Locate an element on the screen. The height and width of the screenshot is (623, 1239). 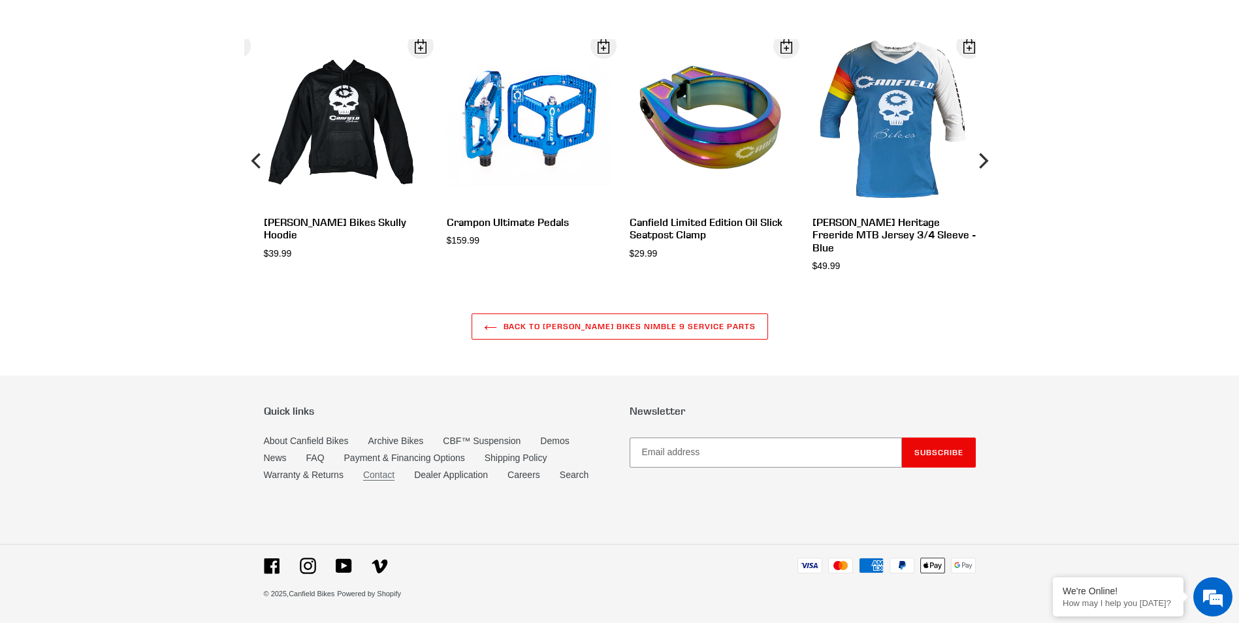
span: We're online! is located at coordinates (128, 231).